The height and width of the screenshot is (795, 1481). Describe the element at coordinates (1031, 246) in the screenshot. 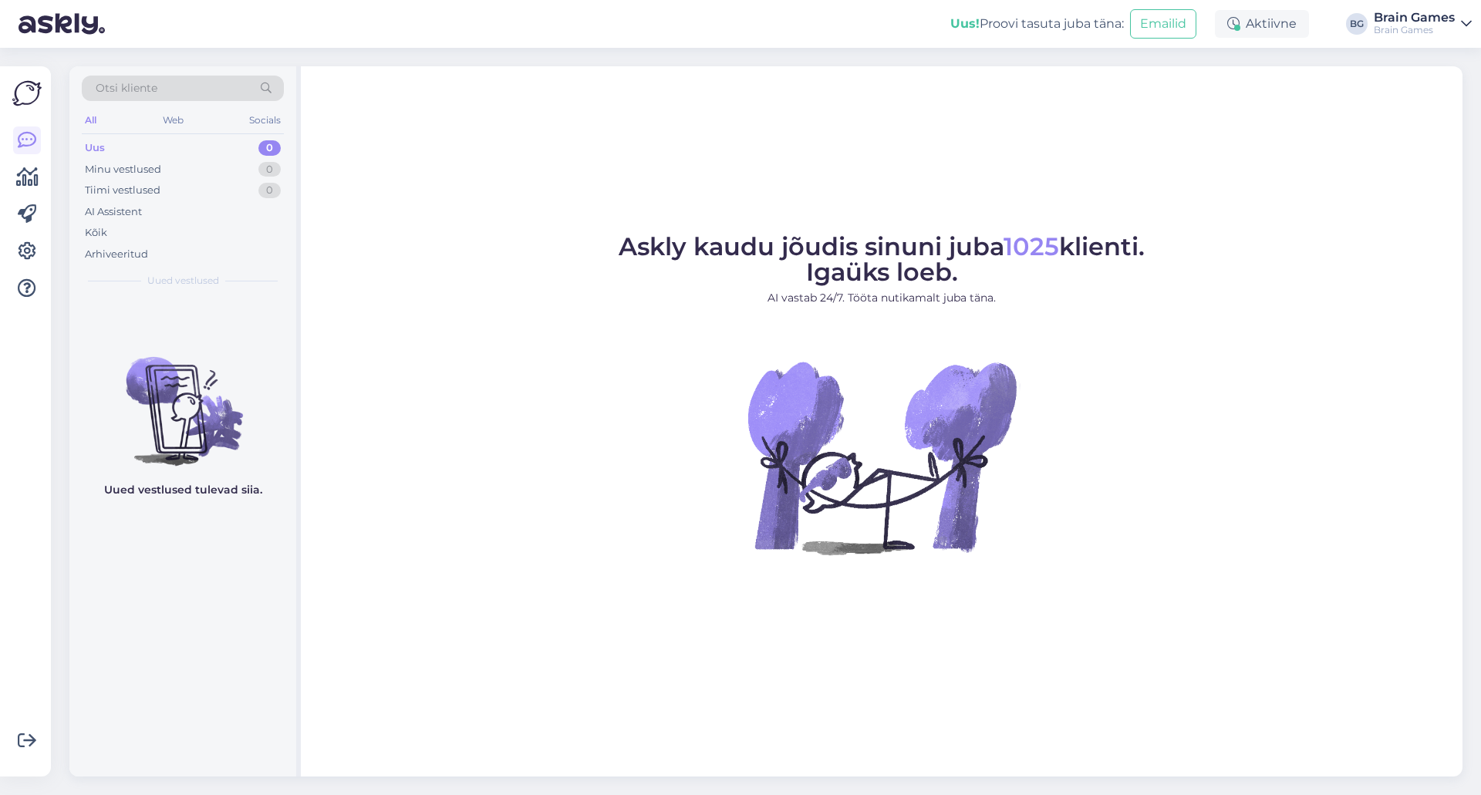

I see `span: 1025` at that location.